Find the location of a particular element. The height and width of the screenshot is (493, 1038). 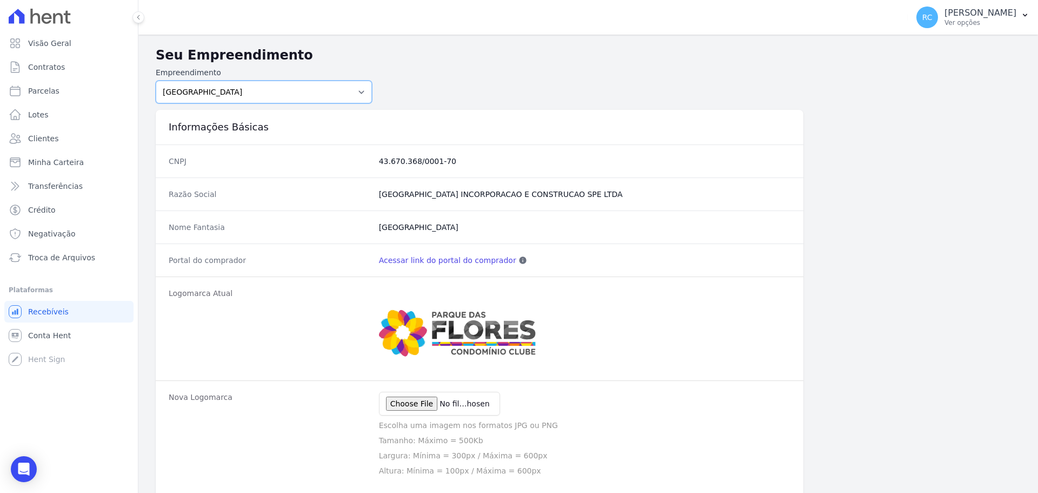

span: RC is located at coordinates (927, 17).